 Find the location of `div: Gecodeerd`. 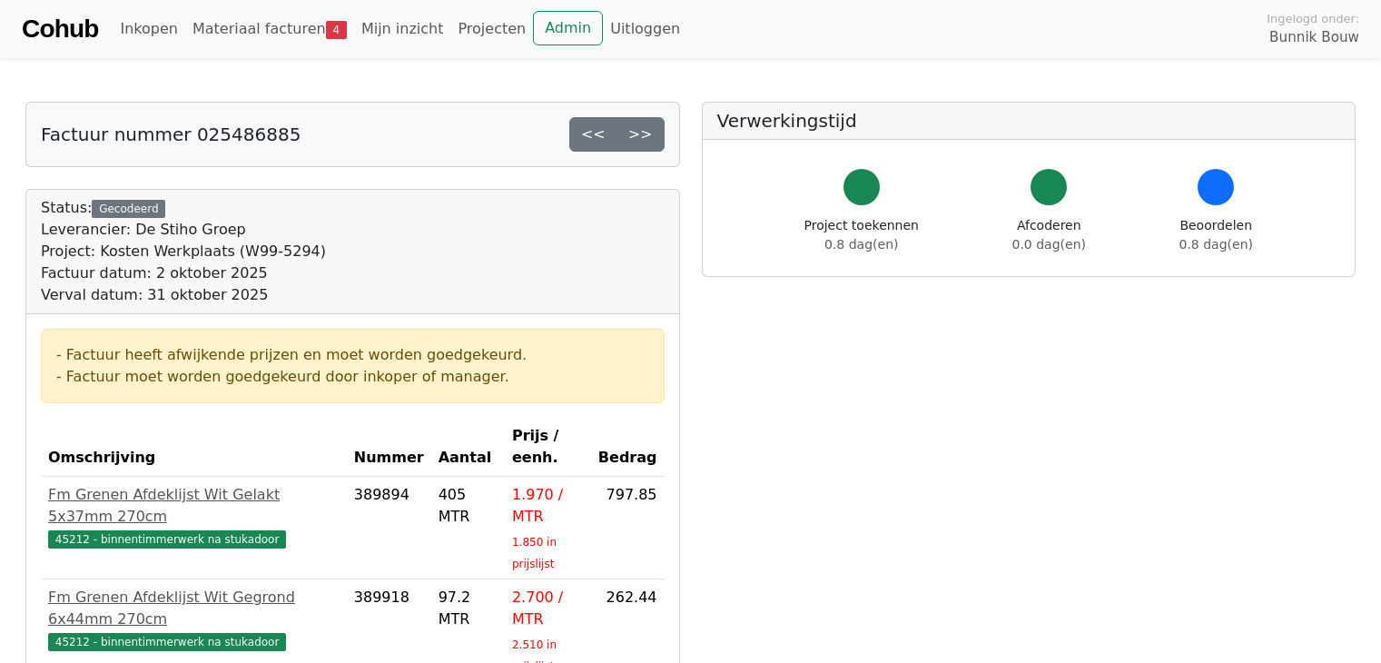

div: Gecodeerd is located at coordinates (128, 209).